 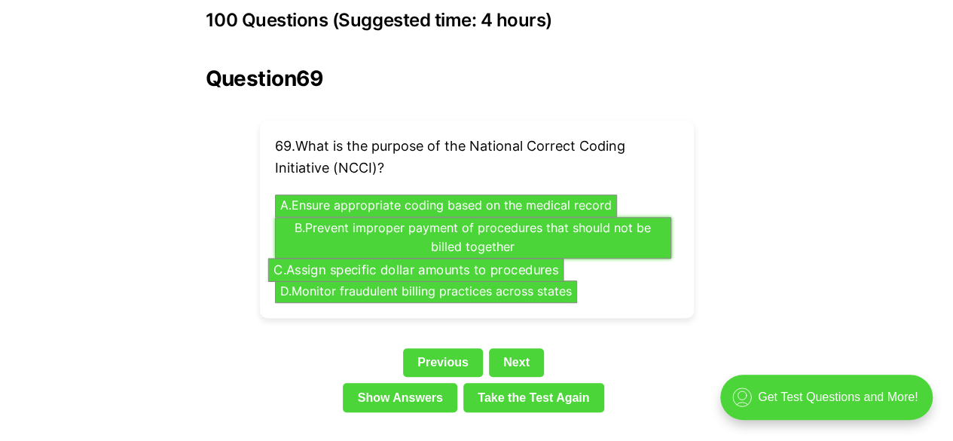 I want to click on a: Next, so click(x=516, y=362).